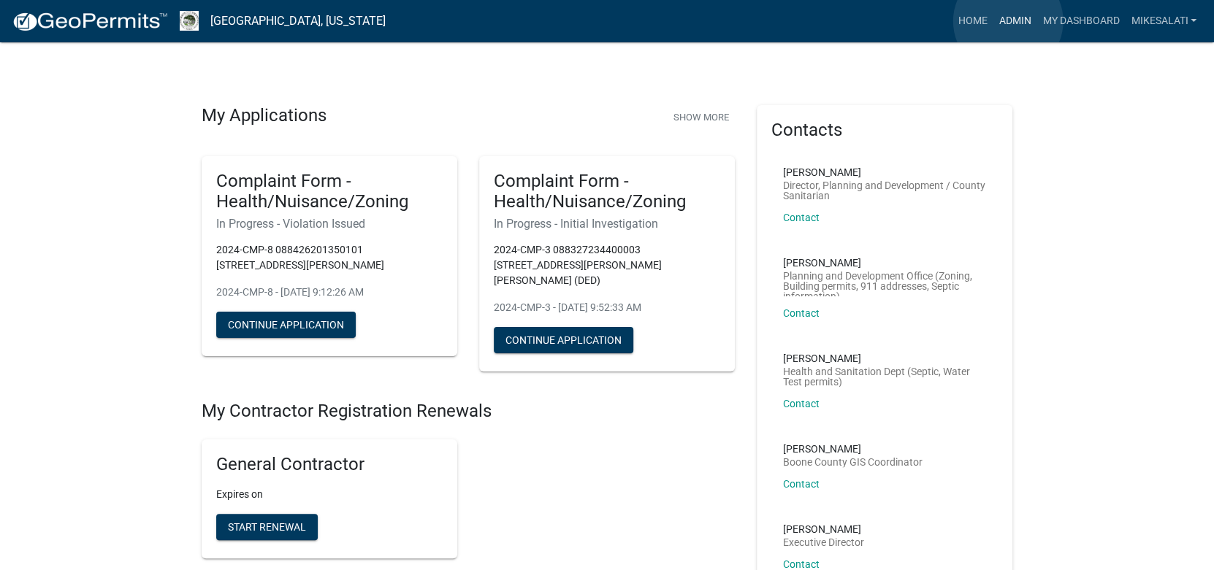 The height and width of the screenshot is (570, 1214). What do you see at coordinates (607, 223) in the screenshot?
I see `h6: In Progress - Initial Investigation` at bounding box center [607, 223].